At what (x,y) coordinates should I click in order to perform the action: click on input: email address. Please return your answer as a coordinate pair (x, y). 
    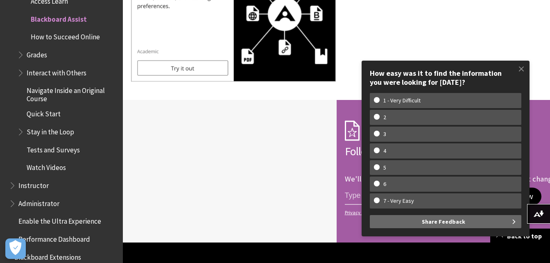
    Looking at the image, I should click on (424, 196).